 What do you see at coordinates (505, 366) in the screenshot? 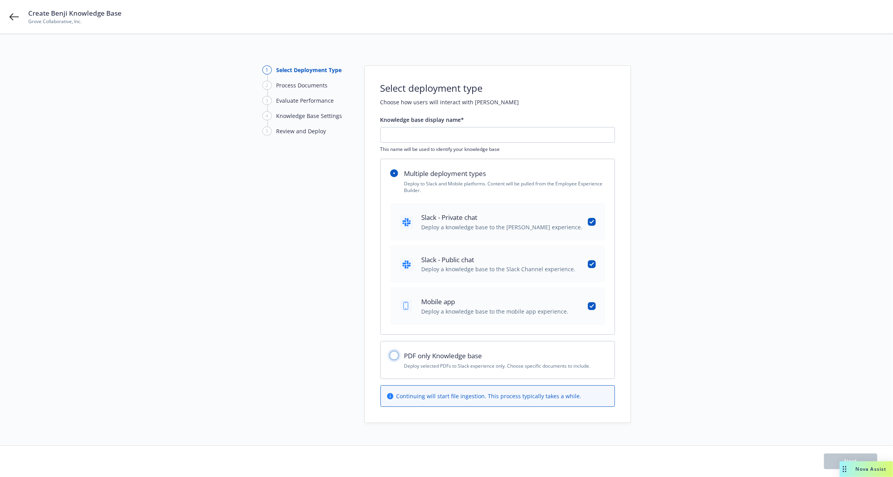
I see `p: Deploy selected PDFs to Slack experience only. Choose specific documents to include.` at bounding box center [505, 366].